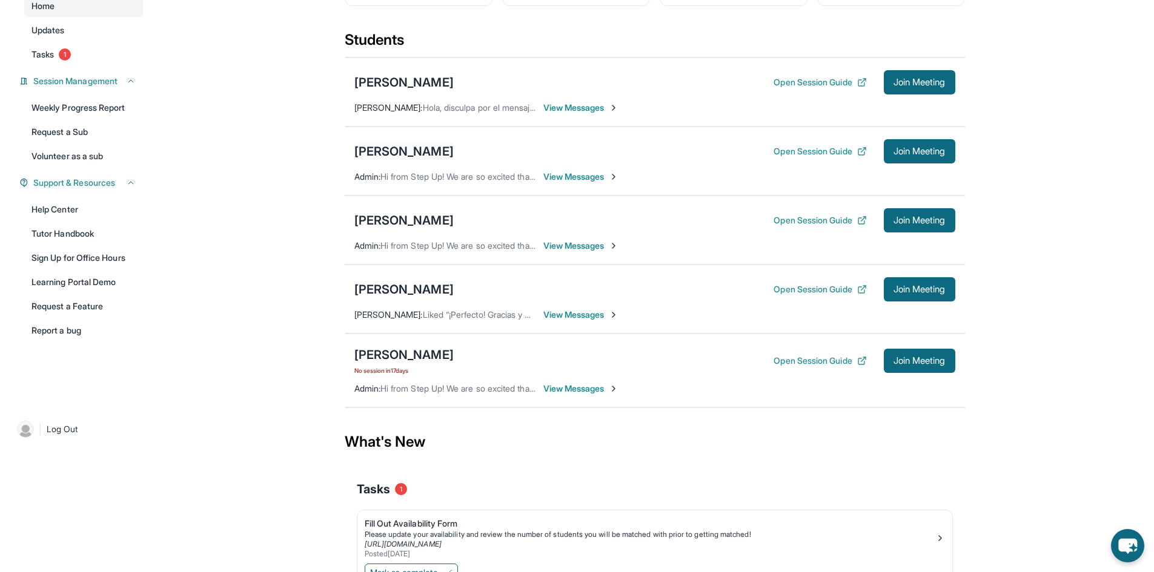  What do you see at coordinates (84, 210) in the screenshot?
I see `a: Help Center` at bounding box center [84, 210].